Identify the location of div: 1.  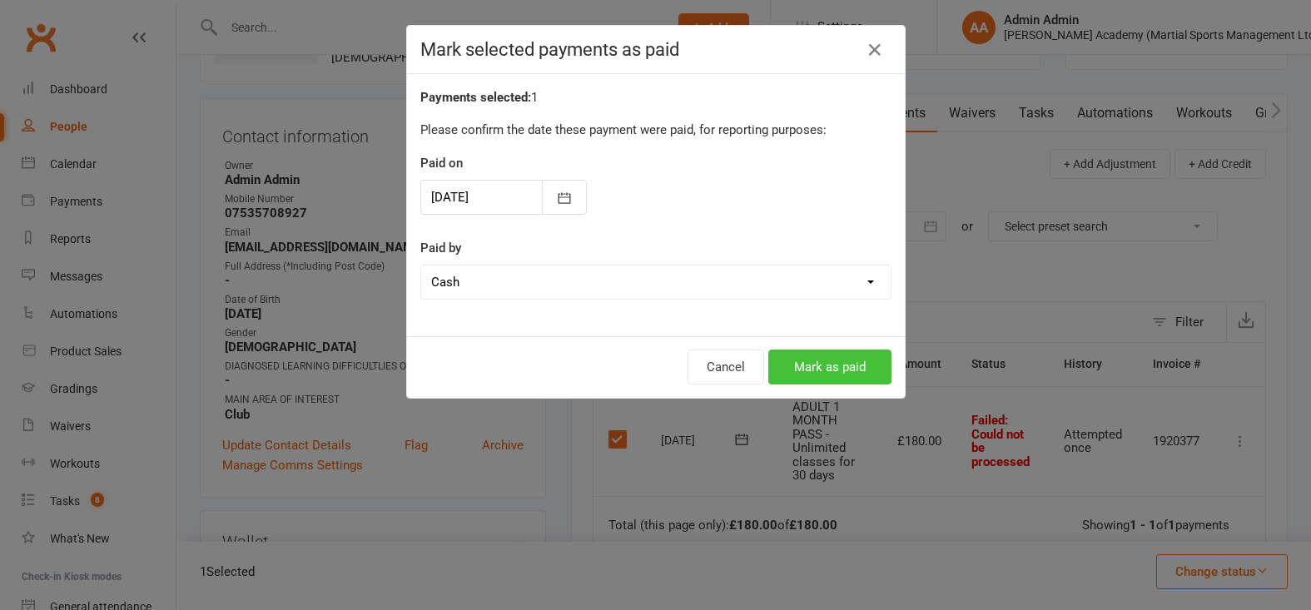
(656, 97).